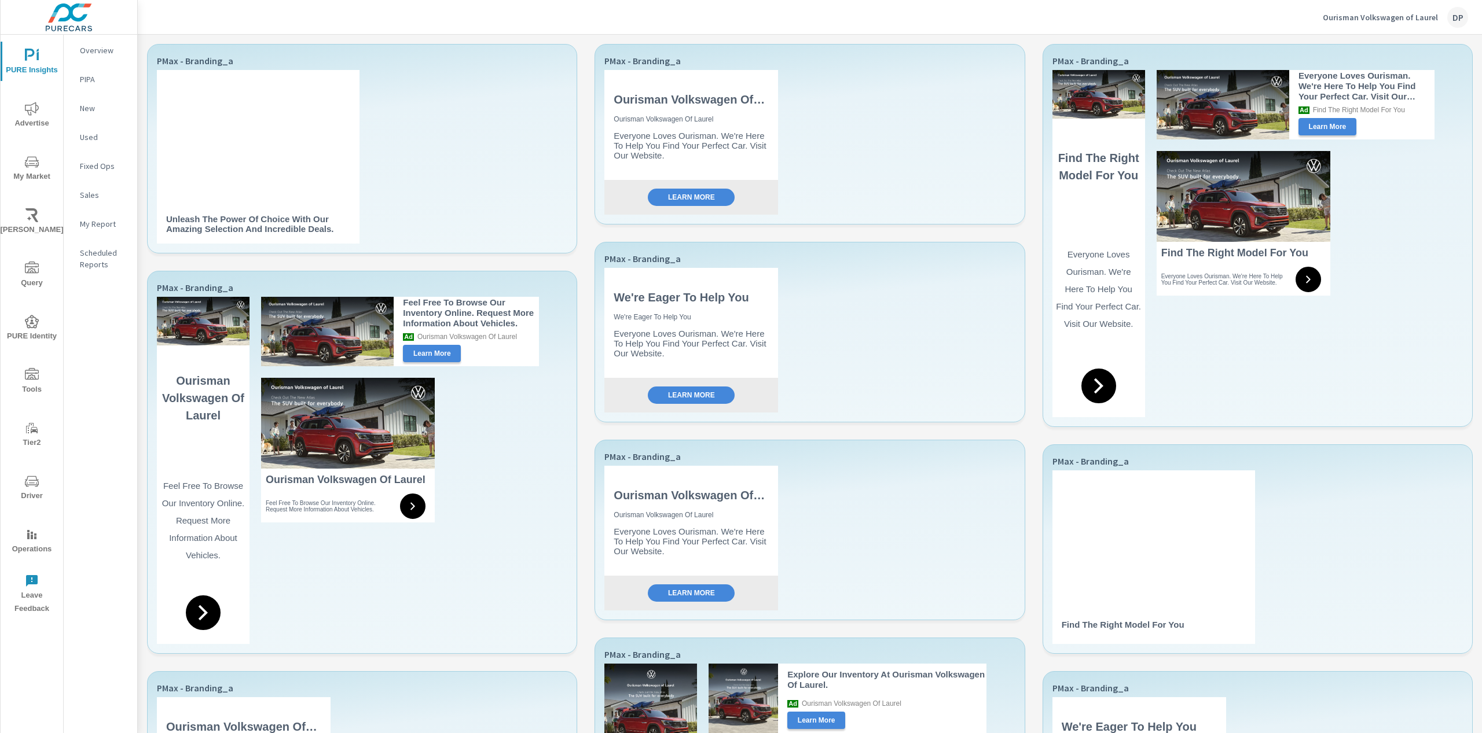 Image resolution: width=1482 pixels, height=733 pixels. I want to click on p: Used, so click(104, 137).